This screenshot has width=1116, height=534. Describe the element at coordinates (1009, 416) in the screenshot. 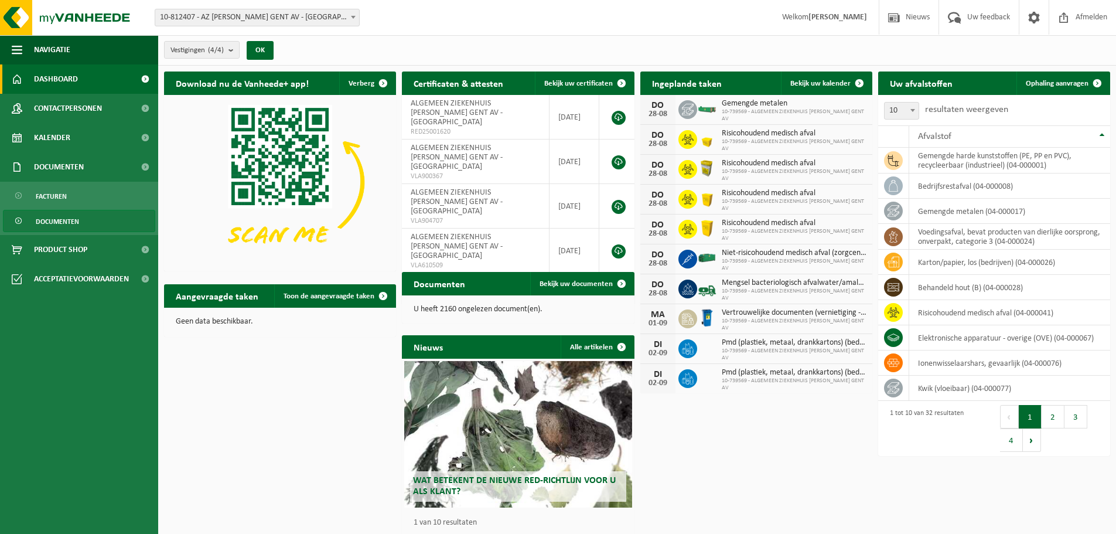

I see `button: Previous` at that location.